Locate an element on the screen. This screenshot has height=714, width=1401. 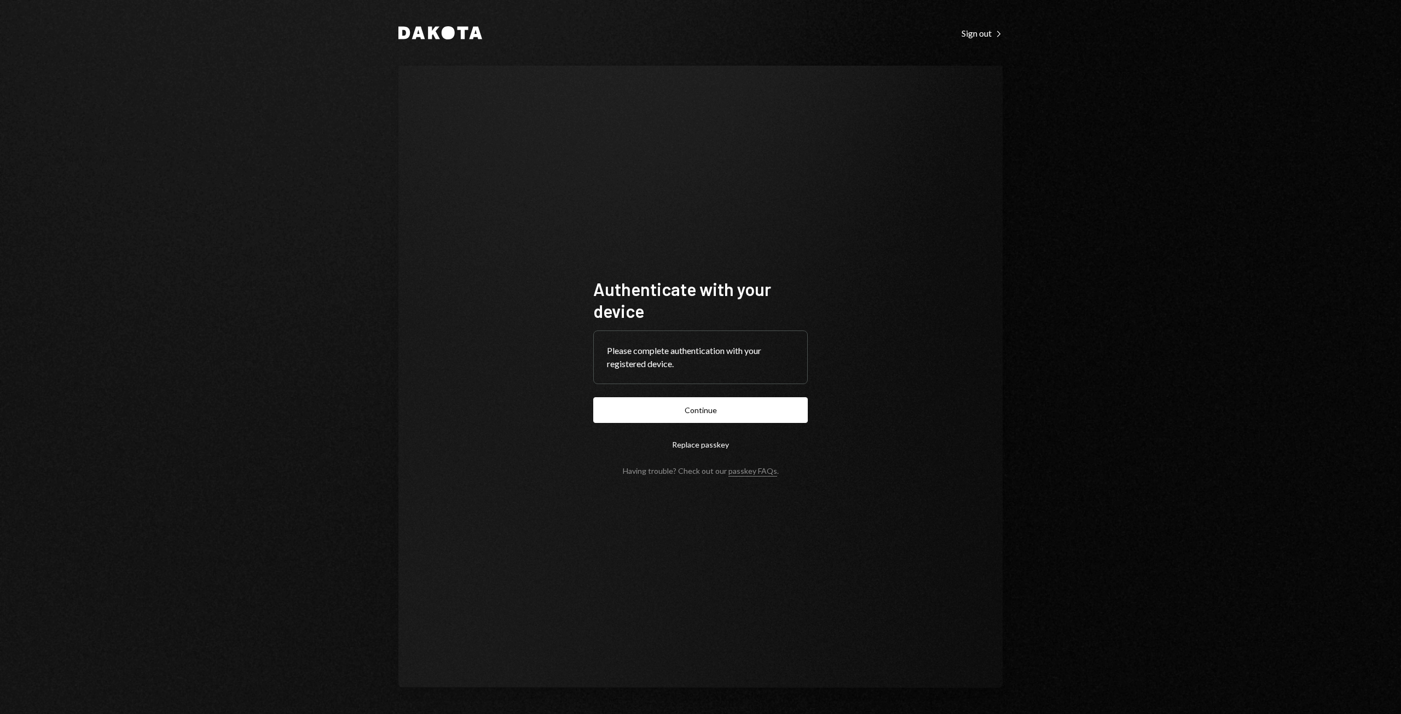
div: Please complete authentication with your registered device. is located at coordinates (701, 357).